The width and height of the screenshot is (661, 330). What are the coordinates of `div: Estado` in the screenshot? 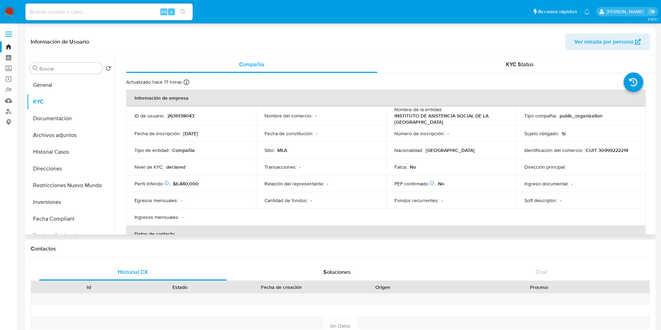 It's located at (180, 287).